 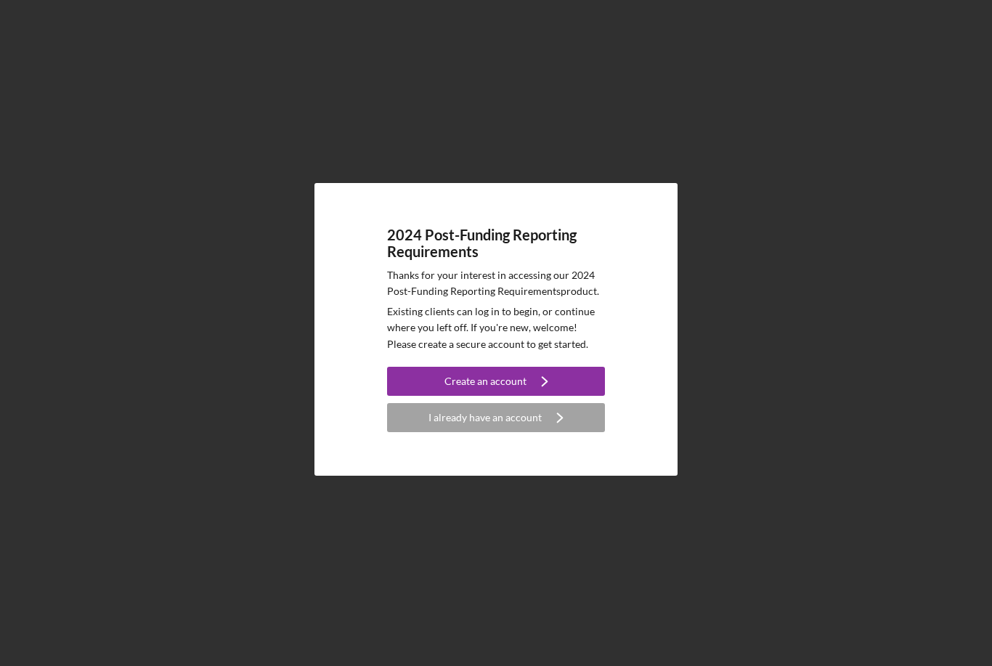 I want to click on p: Thanks for your interest in accessing our 2024 Post-Funding Reporting Requirements product., so click(x=496, y=283).